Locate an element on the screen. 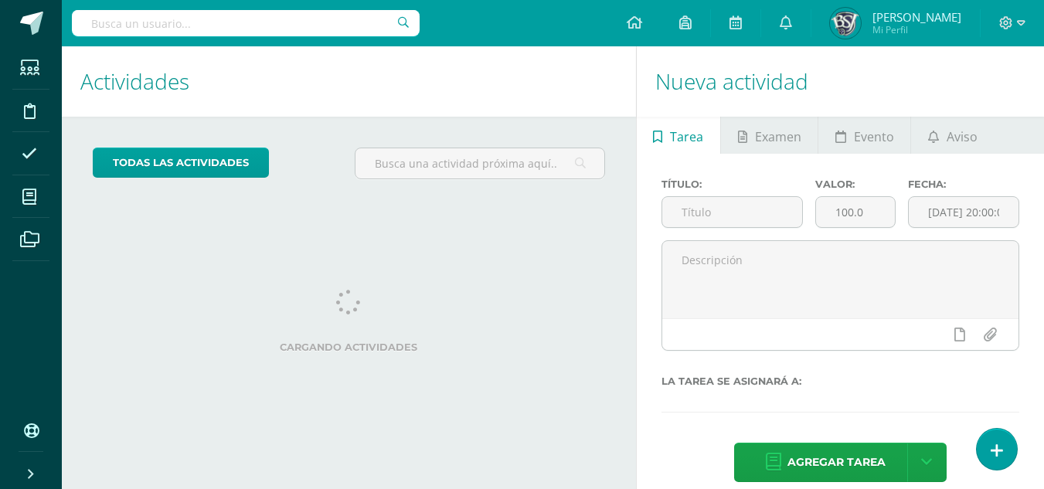 The height and width of the screenshot is (489, 1044). h1: Actividades is located at coordinates (349, 81).